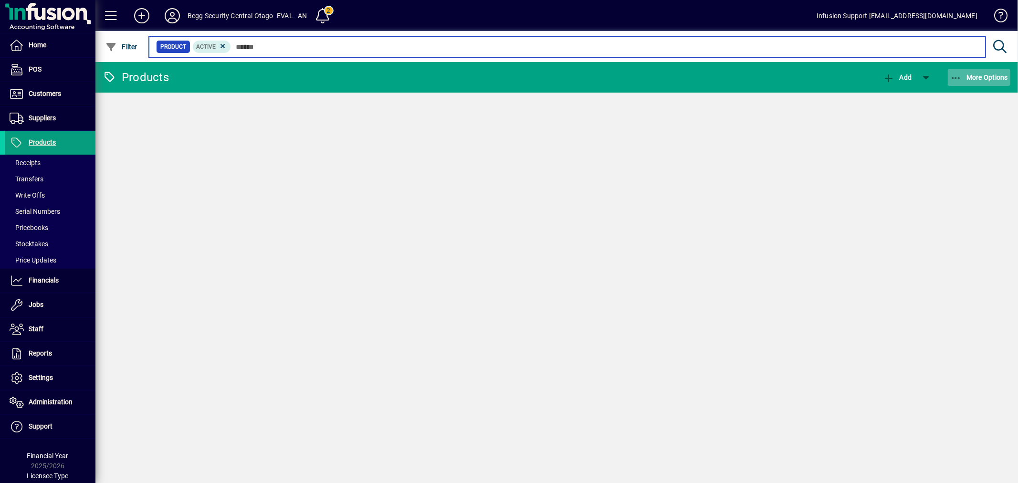 This screenshot has width=1018, height=483. I want to click on span: Customers, so click(45, 94).